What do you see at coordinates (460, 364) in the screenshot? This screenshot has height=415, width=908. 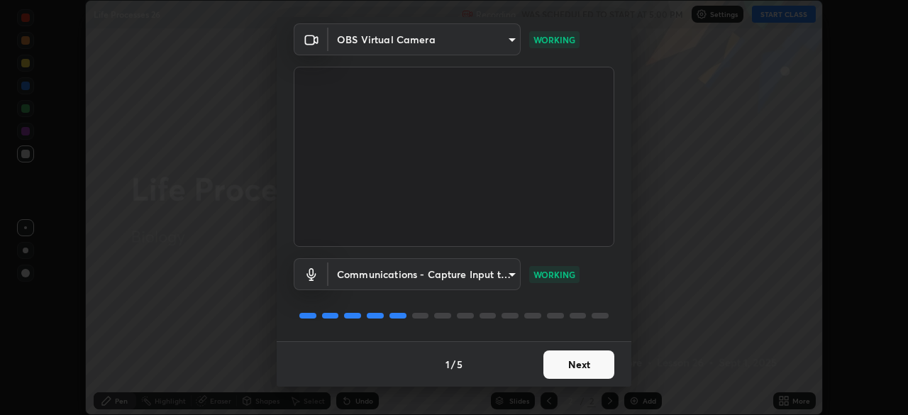 I see `h4: 5` at bounding box center [460, 364].